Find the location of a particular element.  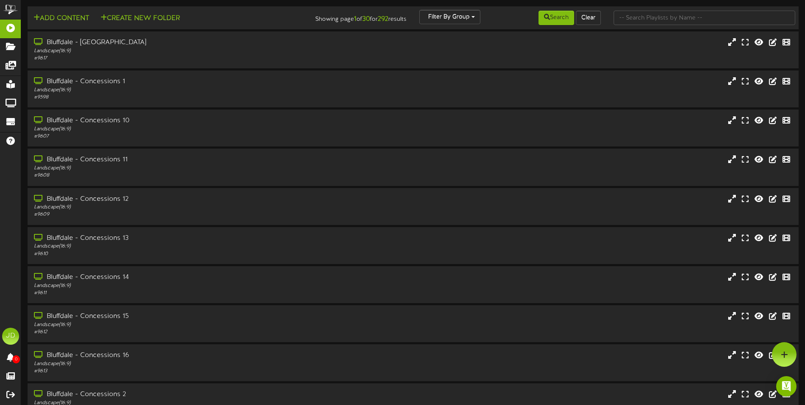

div: Bluffdale - Concessions 14 is located at coordinates (188, 277).